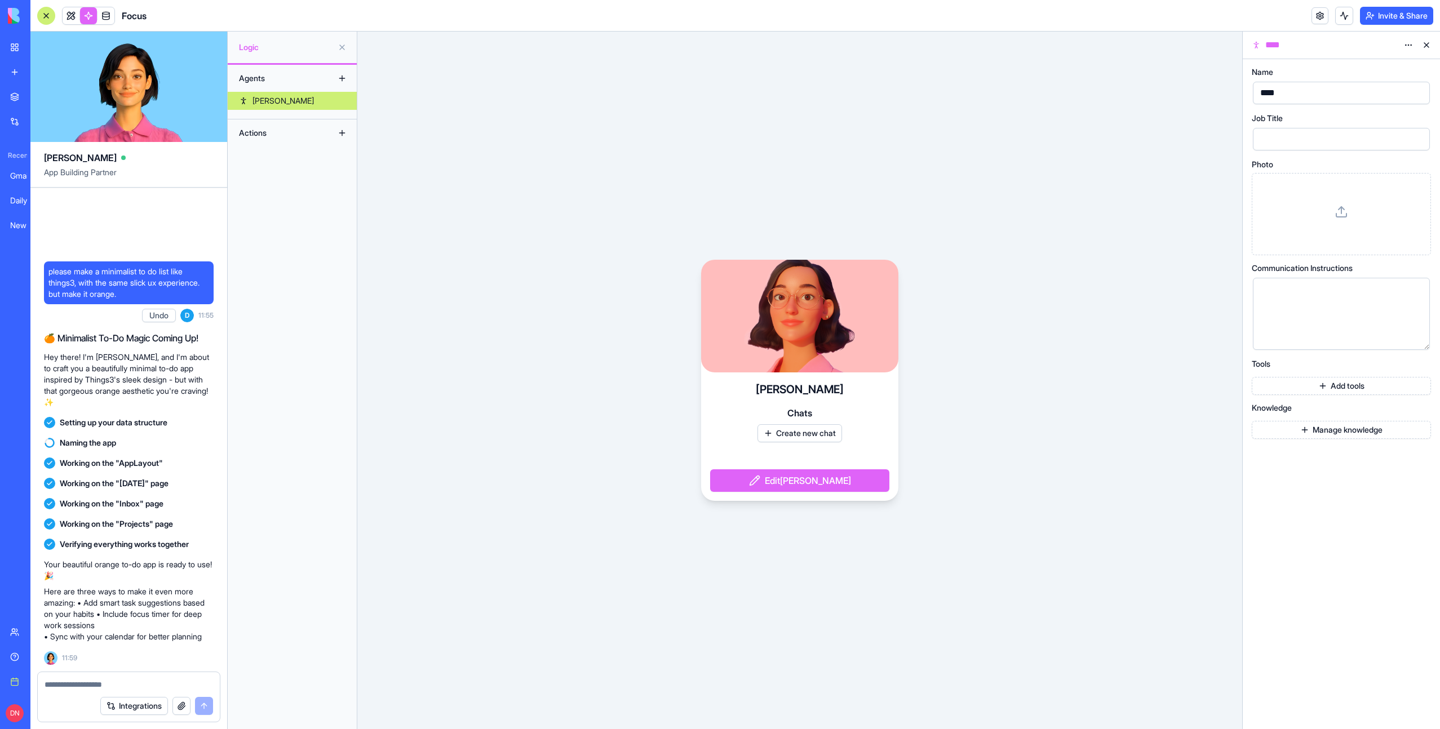  What do you see at coordinates (128, 177) in the screenshot?
I see `span: App Building Partner` at bounding box center [128, 177].